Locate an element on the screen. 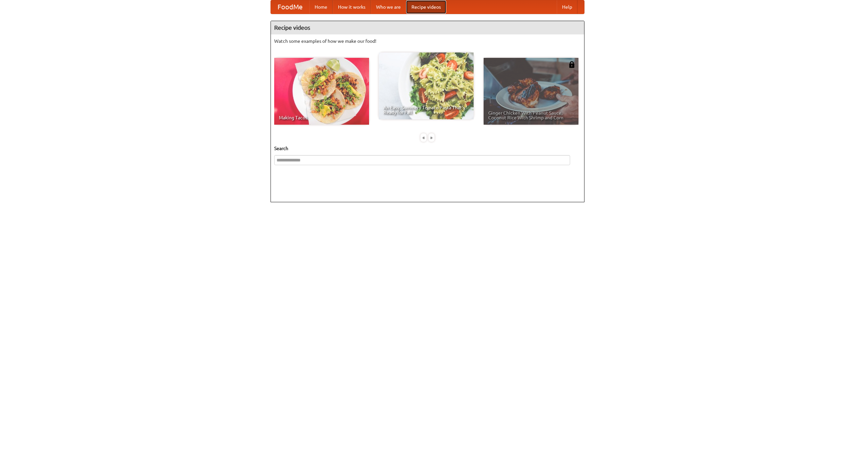  a: Who we are is located at coordinates (389, 7).